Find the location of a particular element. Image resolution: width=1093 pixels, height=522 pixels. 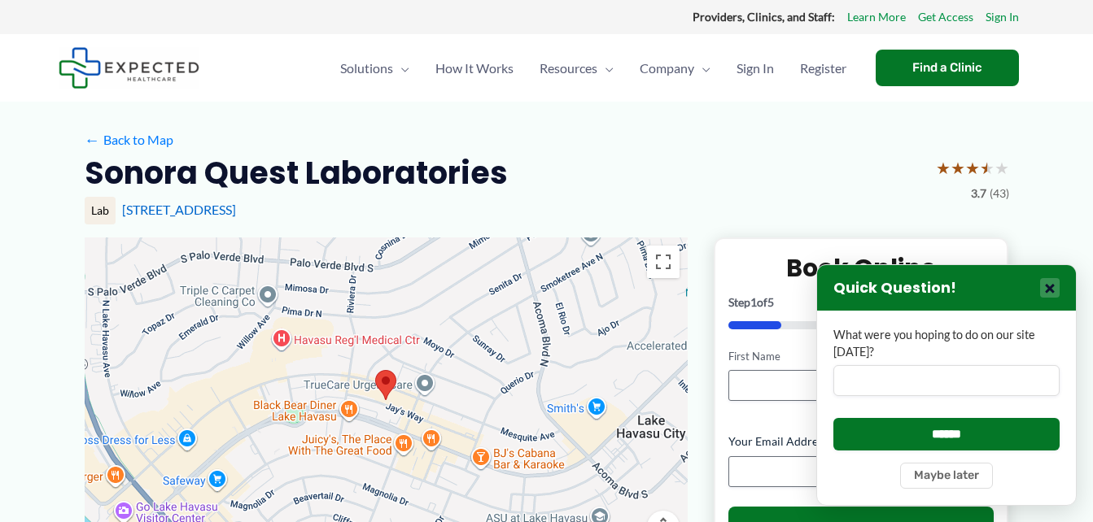

label: Your Email Address is located at coordinates (861, 442).